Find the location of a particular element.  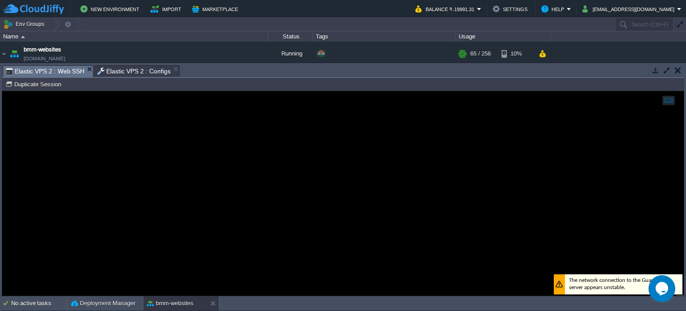

button: Deployment Manager is located at coordinates (103, 303).